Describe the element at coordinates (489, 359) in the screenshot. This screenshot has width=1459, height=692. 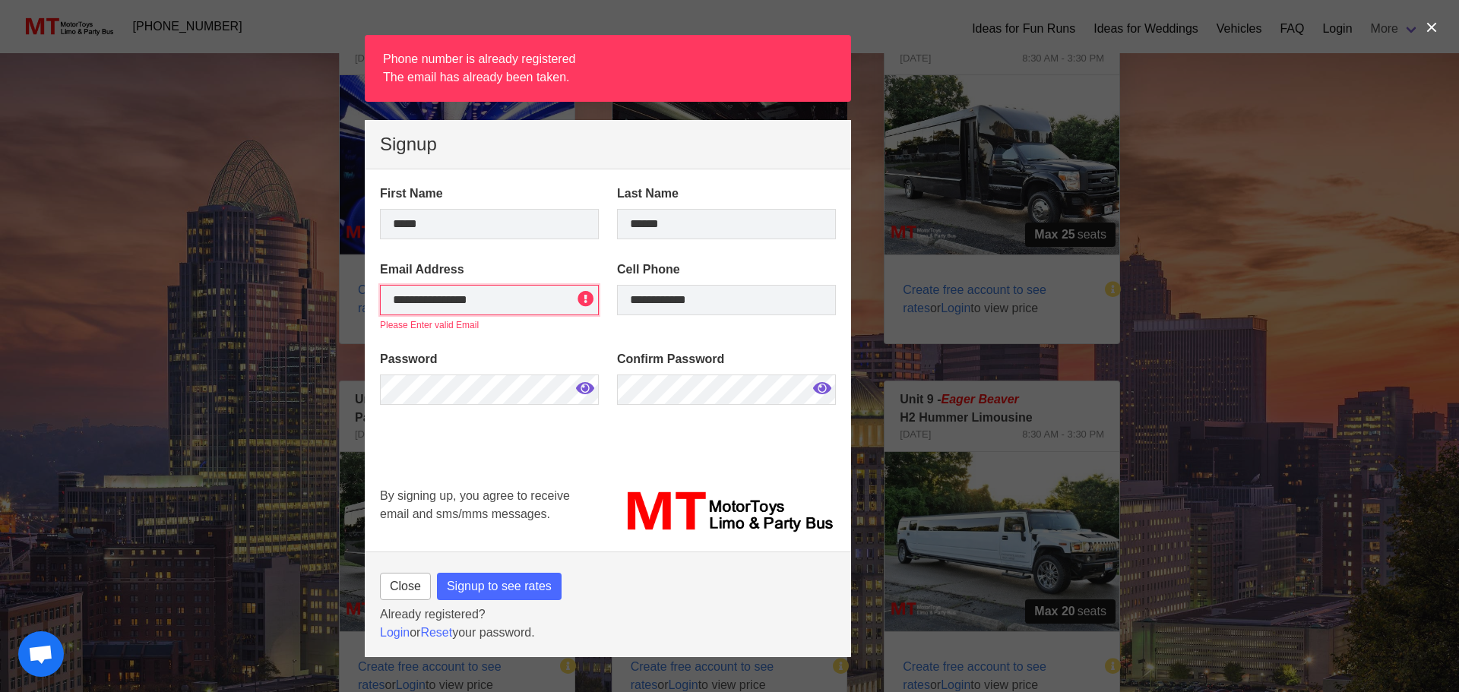
I see `label: Password` at that location.